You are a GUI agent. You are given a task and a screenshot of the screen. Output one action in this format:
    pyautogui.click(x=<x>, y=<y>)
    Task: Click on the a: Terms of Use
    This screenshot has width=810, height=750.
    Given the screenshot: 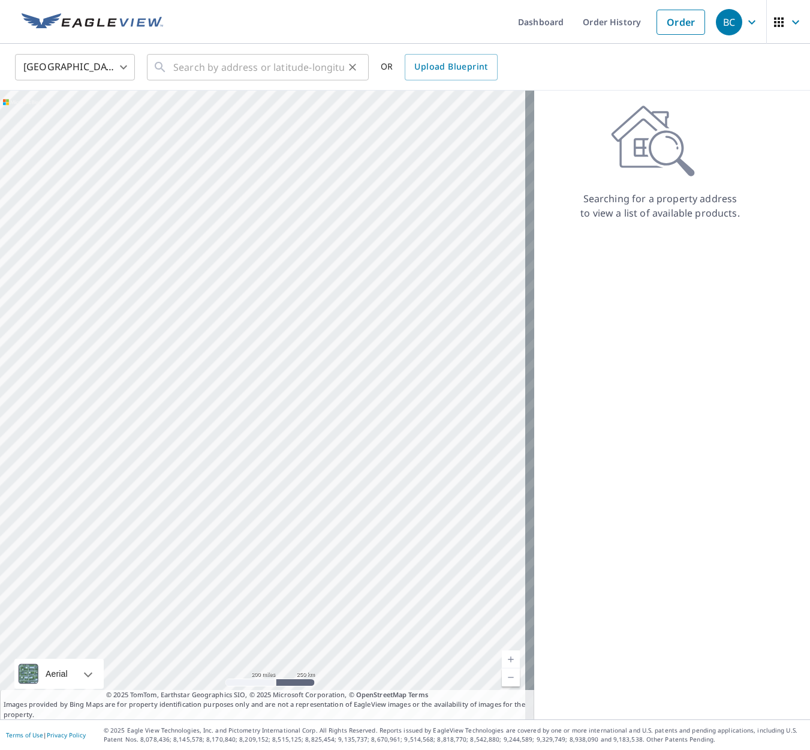 What is the action you would take?
    pyautogui.click(x=25, y=735)
    